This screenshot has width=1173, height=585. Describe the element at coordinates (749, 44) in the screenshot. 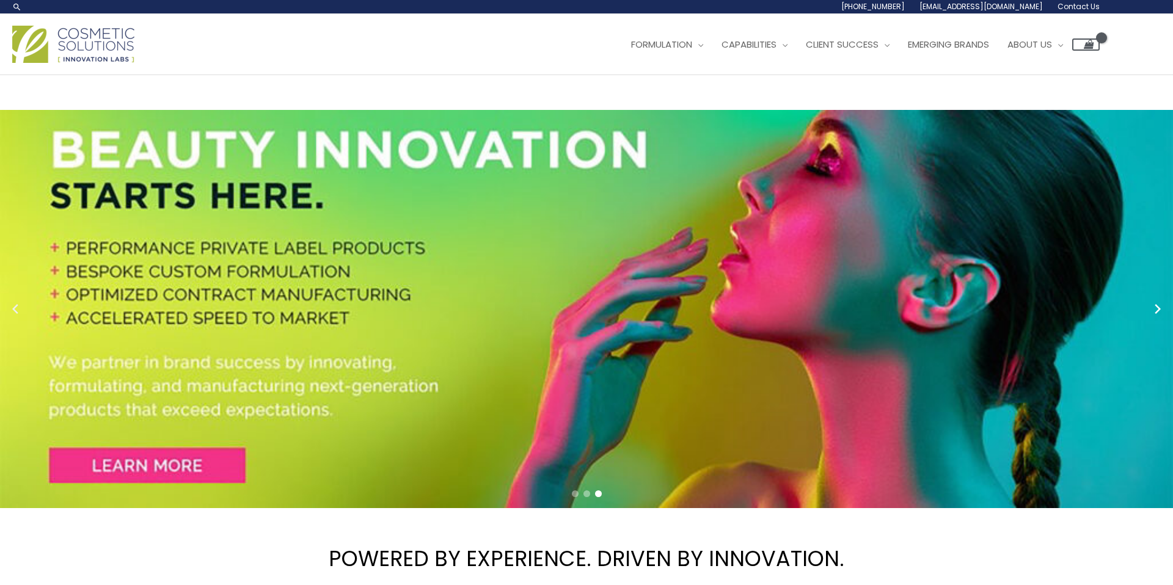

I see `span: Capabilities` at that location.